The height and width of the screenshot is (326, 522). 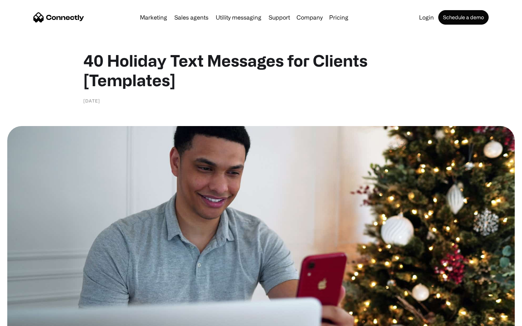 What do you see at coordinates (29, 319) in the screenshot?
I see `ul: Language list` at bounding box center [29, 319].